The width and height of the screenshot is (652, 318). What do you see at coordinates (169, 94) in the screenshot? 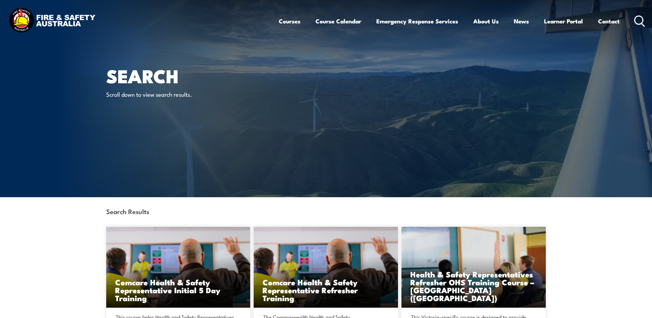
I see `p: Scroll down to view search results.` at bounding box center [169, 94].